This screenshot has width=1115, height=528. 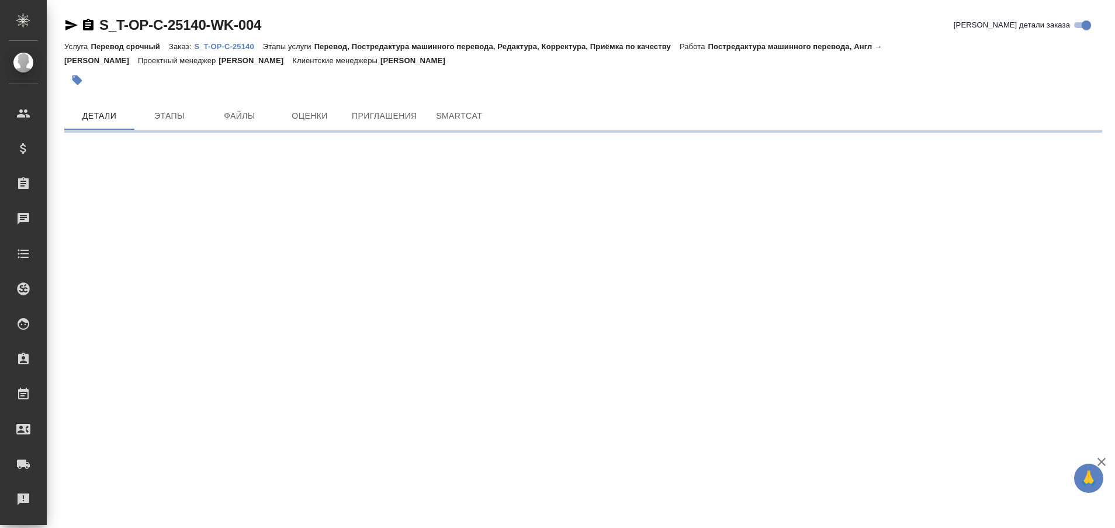 I want to click on a: S_T-OP-C-25140, so click(x=228, y=46).